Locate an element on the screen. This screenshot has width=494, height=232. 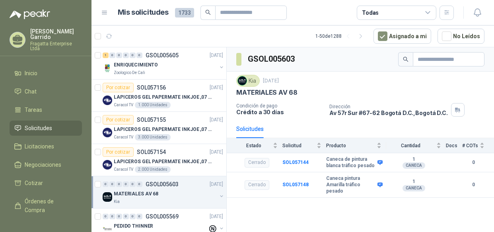
span: Negociaciones is located at coordinates (43, 165).